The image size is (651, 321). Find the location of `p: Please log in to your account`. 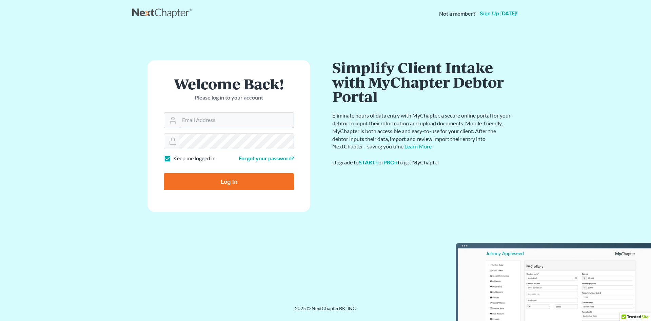

p: Please log in to your account is located at coordinates (229, 97).